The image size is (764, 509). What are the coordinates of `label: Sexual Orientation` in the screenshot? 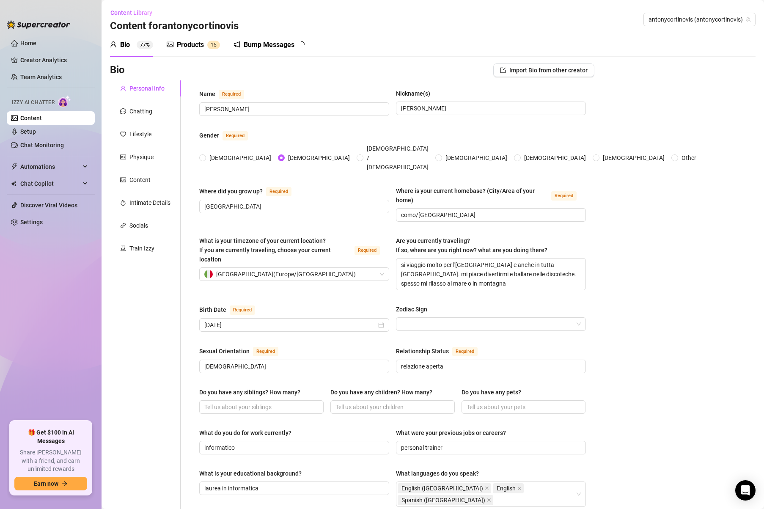 It's located at (243, 351).